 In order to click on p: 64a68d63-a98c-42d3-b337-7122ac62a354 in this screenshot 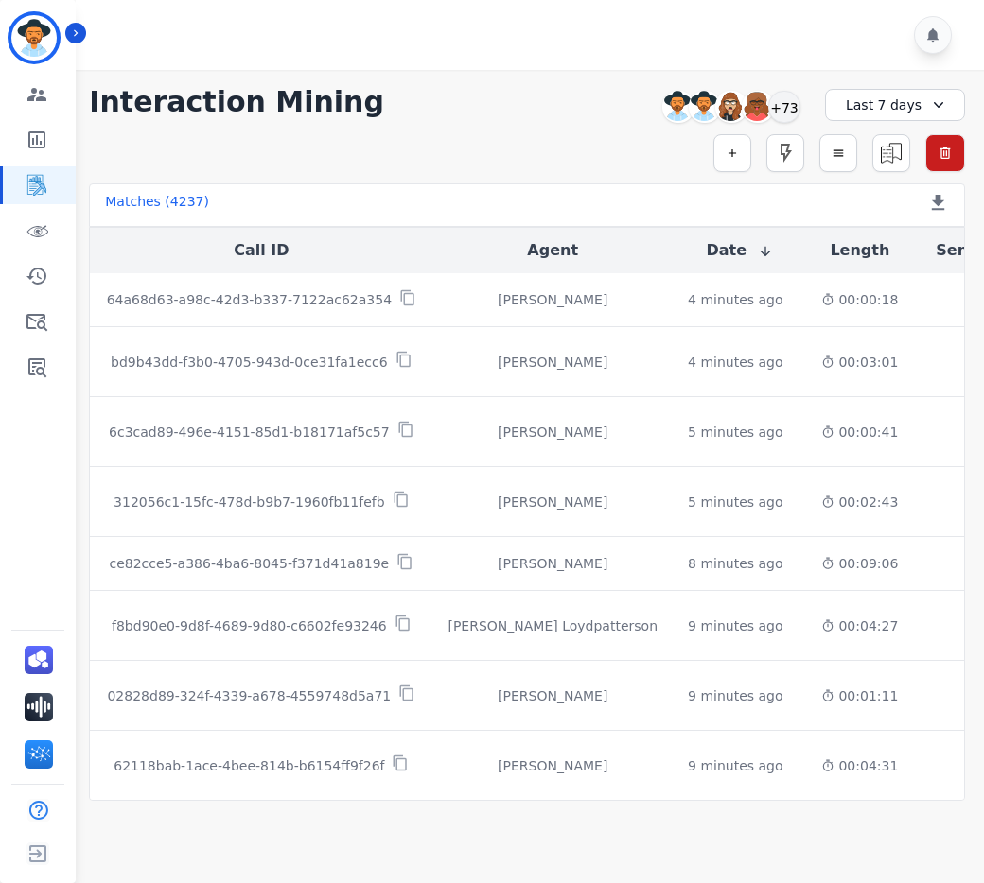, I will do `click(249, 300)`.